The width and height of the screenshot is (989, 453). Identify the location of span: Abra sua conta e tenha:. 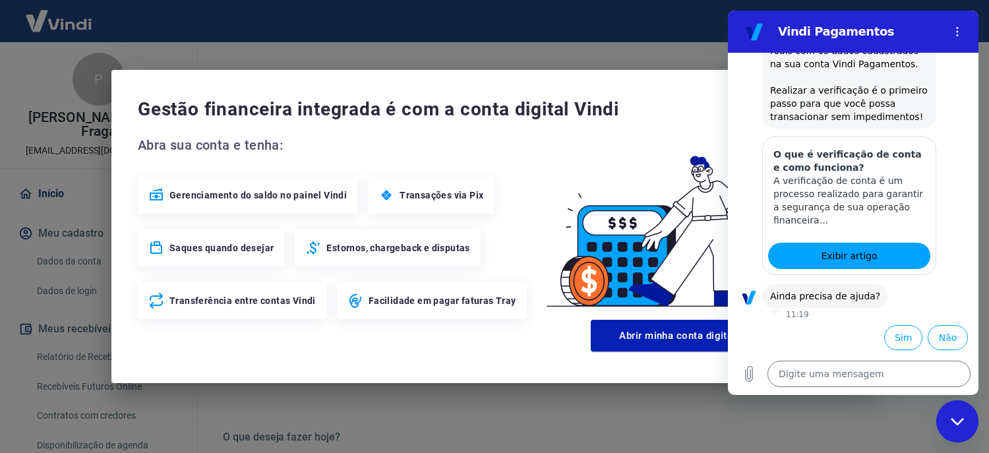
(334, 145).